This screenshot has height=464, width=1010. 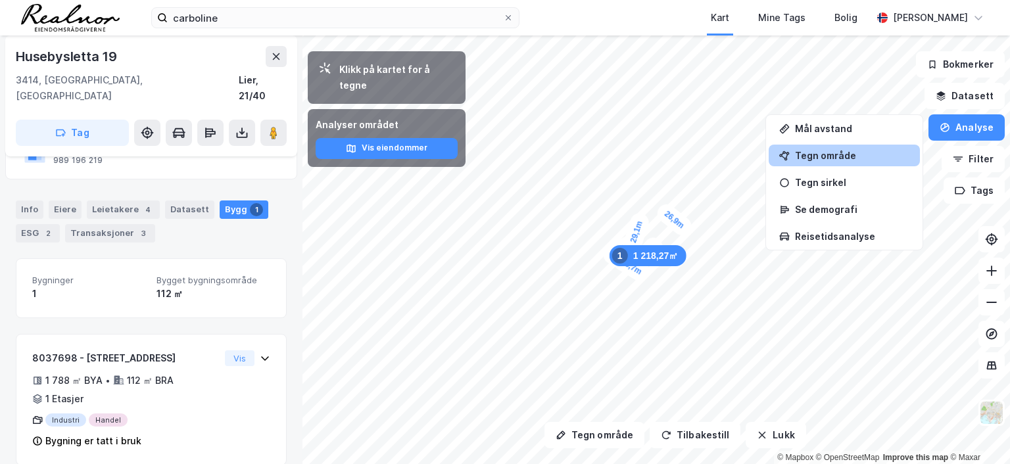 I want to click on div: ESG, so click(x=37, y=233).